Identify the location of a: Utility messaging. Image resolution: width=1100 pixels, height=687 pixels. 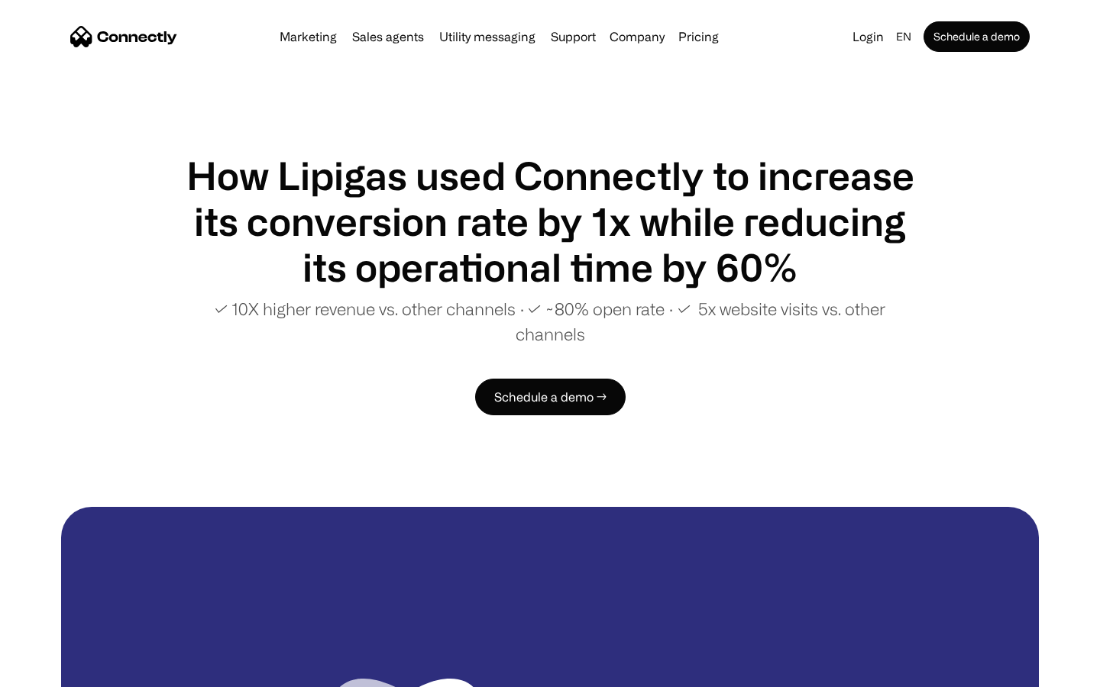
(487, 37).